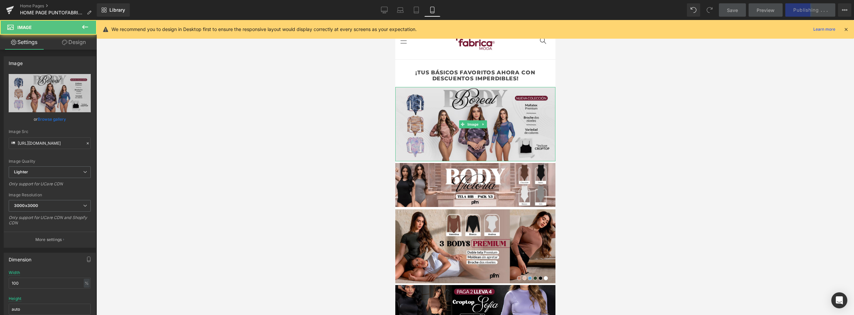 This screenshot has height=315, width=854. What do you see at coordinates (693, 10) in the screenshot?
I see `button: Undo` at bounding box center [693, 10].